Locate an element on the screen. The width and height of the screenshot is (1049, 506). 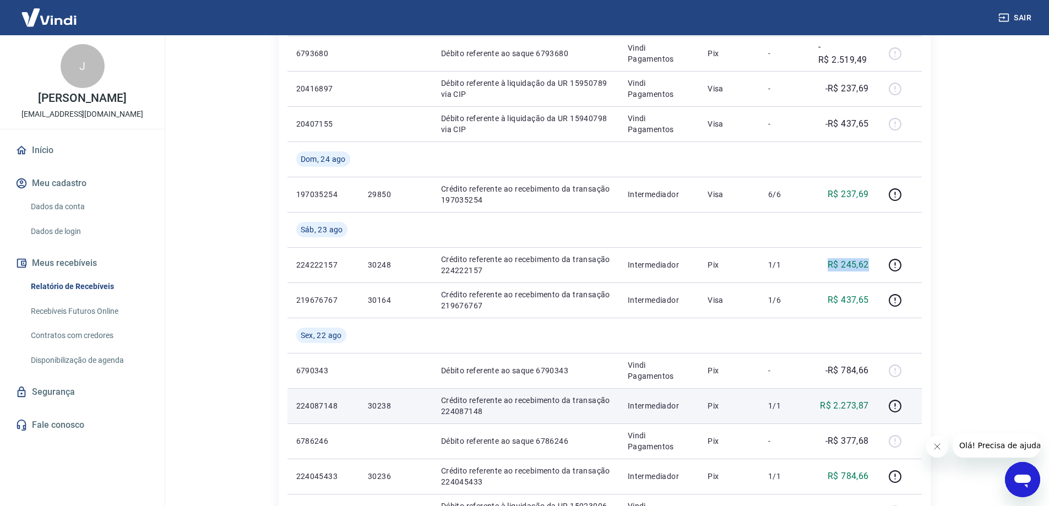
p: R$ 784,66 is located at coordinates (848, 476).